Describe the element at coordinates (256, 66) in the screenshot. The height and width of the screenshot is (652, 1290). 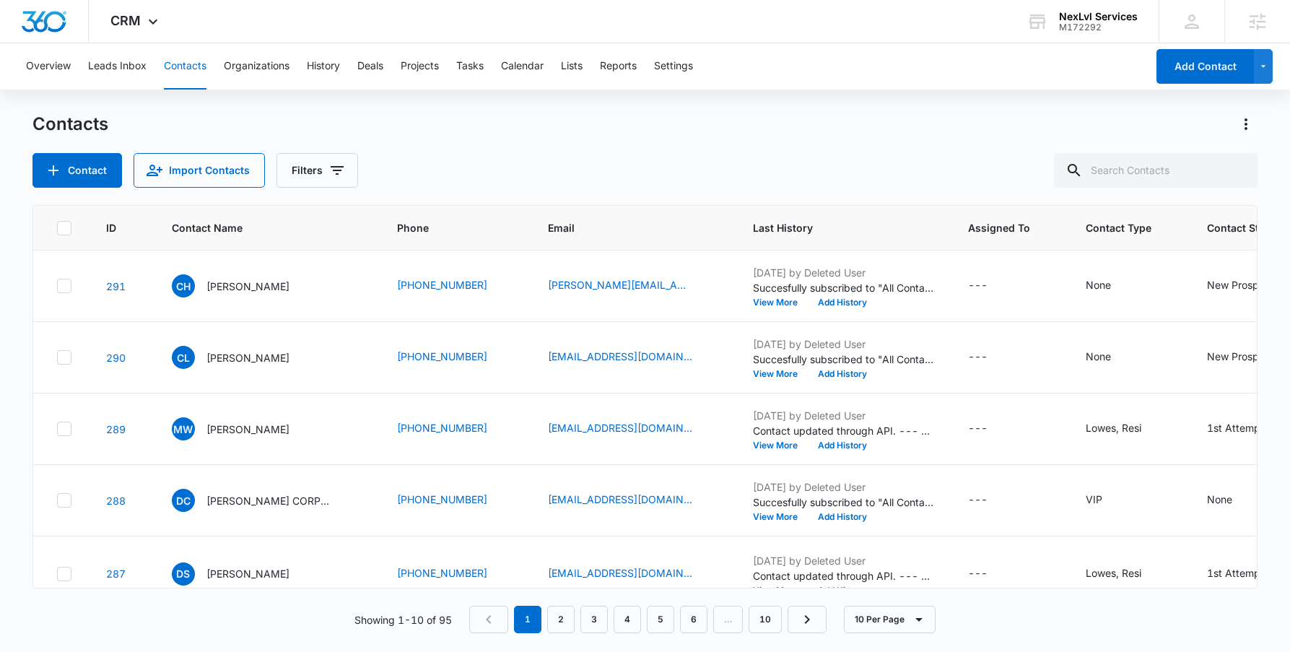
I see `button: Organizations` at that location.